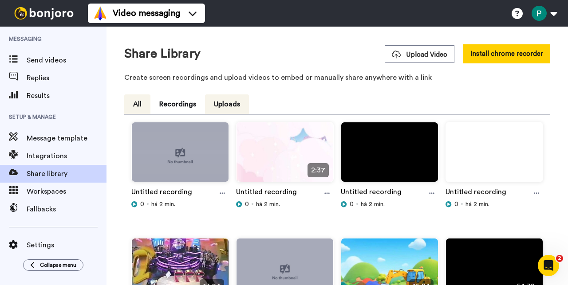 The image size is (568, 285). Describe the element at coordinates (67, 174) in the screenshot. I see `span: Share library` at that location.